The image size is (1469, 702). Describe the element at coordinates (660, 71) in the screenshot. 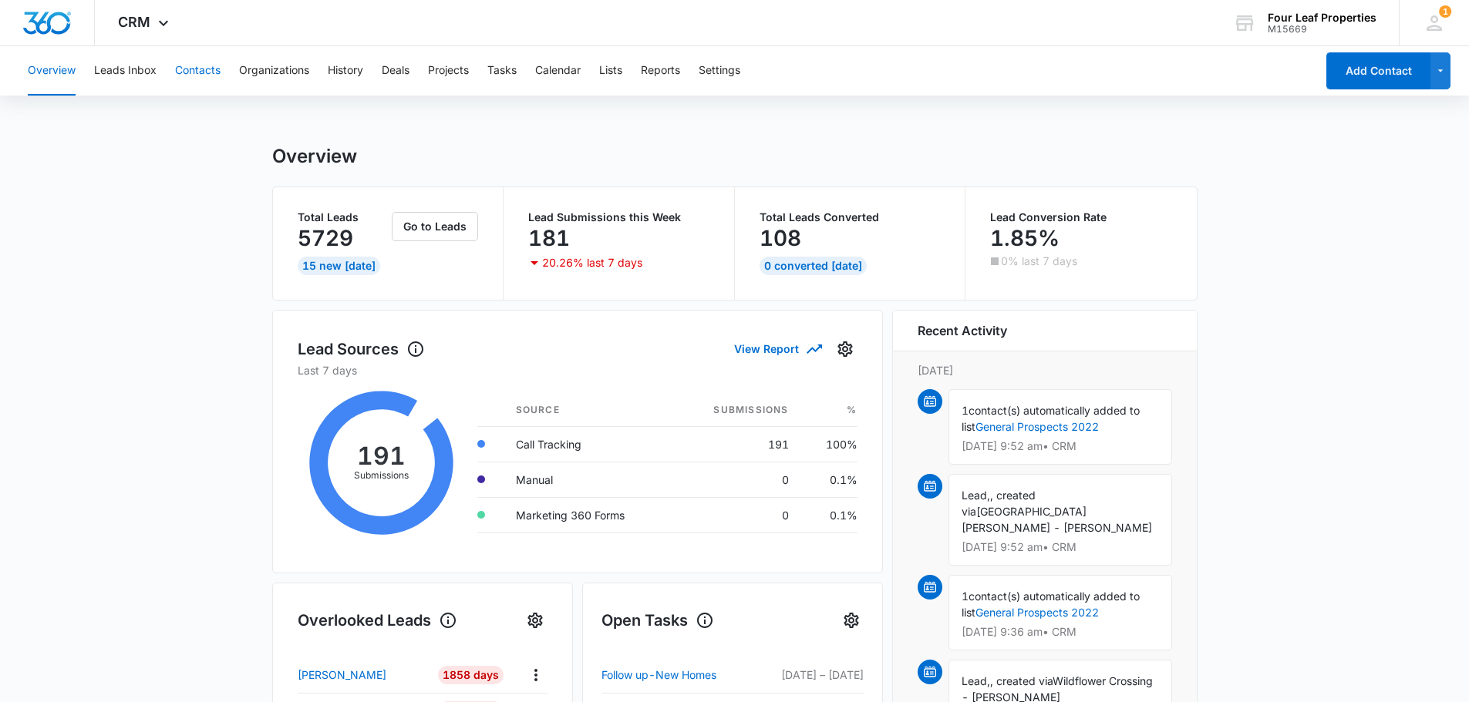

I see `button: Reports` at that location.